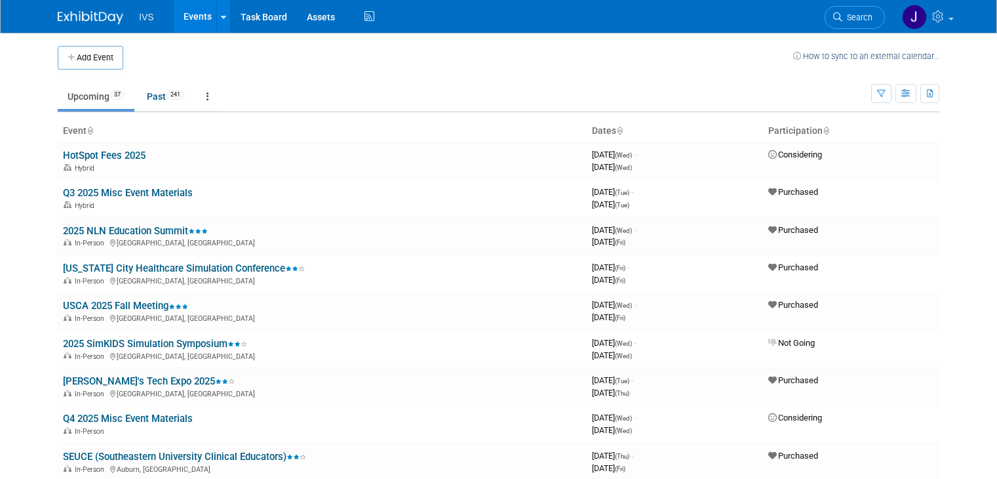 This screenshot has height=479, width=997. What do you see at coordinates (791, 342) in the screenshot?
I see `span: Not Going` at bounding box center [791, 342].